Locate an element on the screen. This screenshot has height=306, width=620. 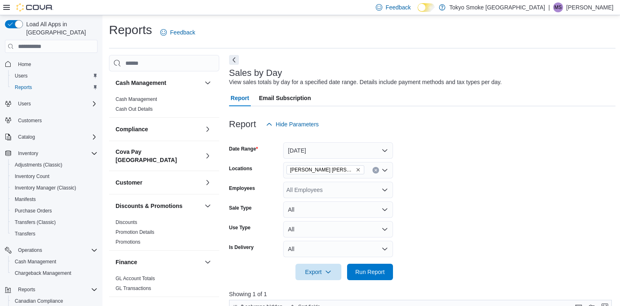
span: Feedback is located at coordinates (182, 32).